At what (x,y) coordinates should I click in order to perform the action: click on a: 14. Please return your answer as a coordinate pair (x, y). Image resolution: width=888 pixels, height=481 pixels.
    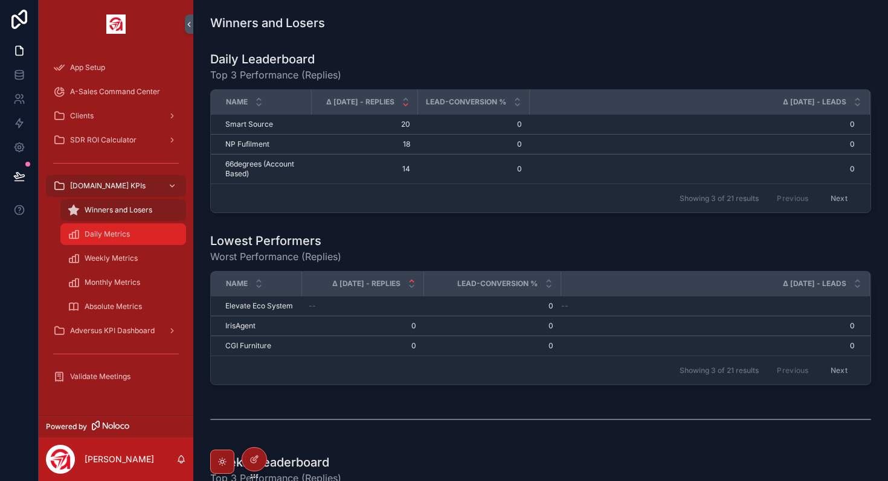
    Looking at the image, I should click on (364, 169).